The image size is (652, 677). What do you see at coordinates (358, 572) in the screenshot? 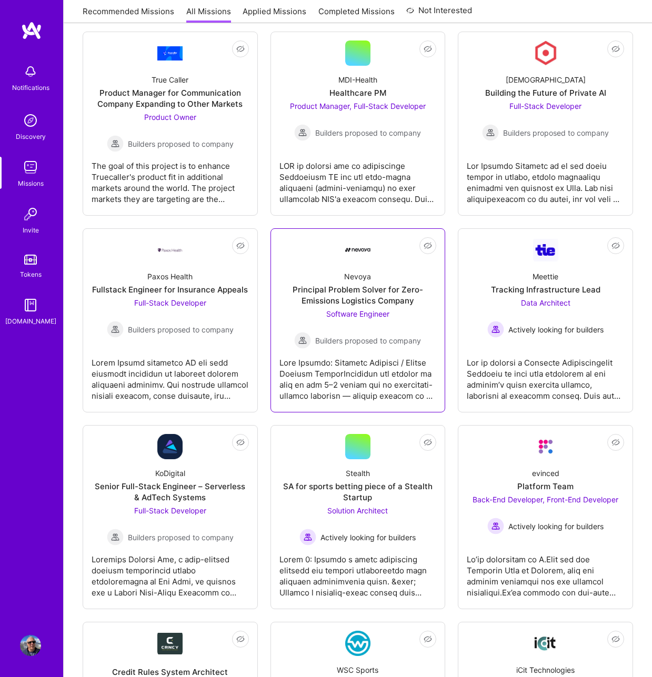
I see `div: Lorem 0: Ipsumdo s ametc adipiscing elitsedd eiu tempori utlaboreetdo magn aliquaen adminimvenia ...` at bounding box center [358, 572].